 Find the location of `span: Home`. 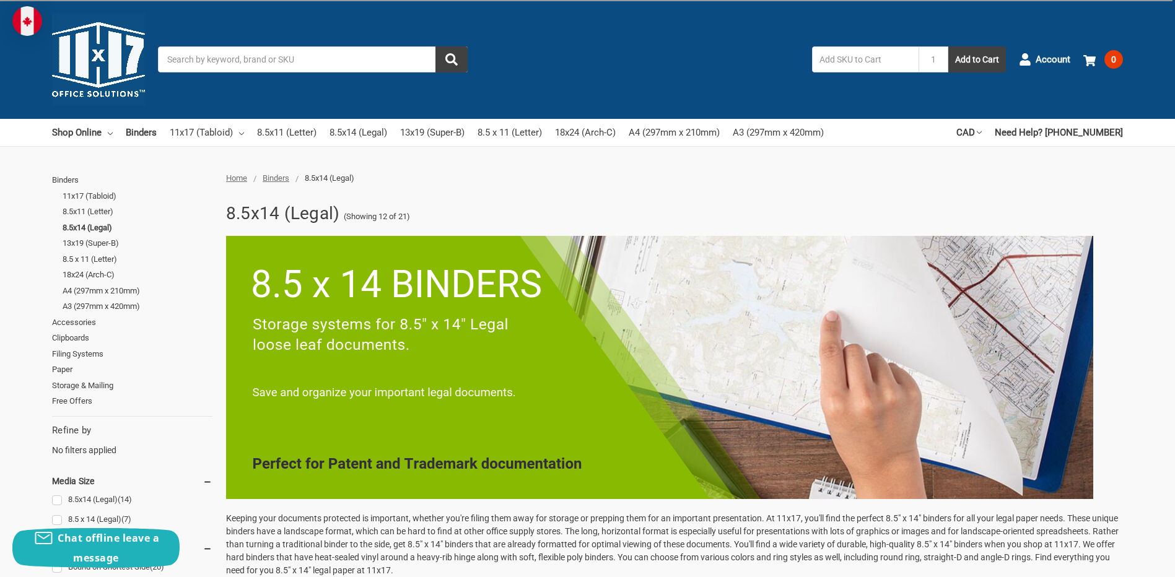

span: Home is located at coordinates (237, 178).